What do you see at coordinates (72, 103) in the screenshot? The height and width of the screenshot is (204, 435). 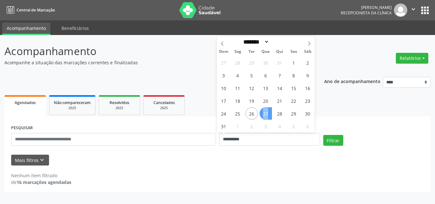 I see `span: Não compareceram` at bounding box center [72, 103].